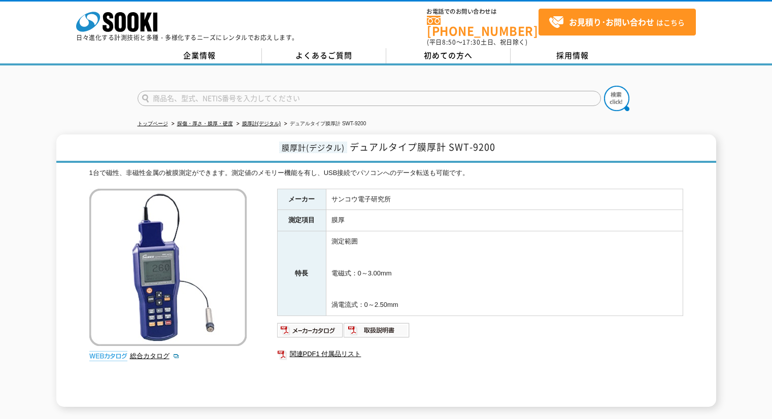  What do you see at coordinates (617, 22) in the screenshot?
I see `span: はこちら` at bounding box center [617, 22].